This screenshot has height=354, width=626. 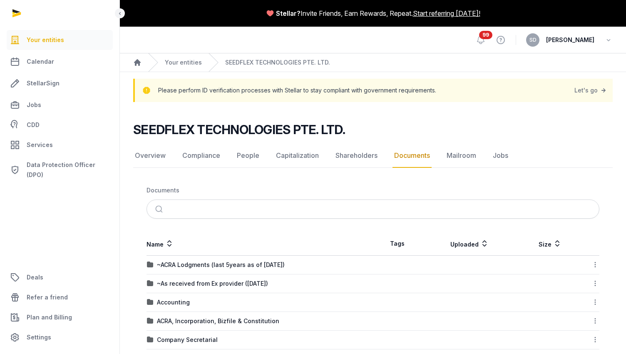 I want to click on a: Overview, so click(x=150, y=156).